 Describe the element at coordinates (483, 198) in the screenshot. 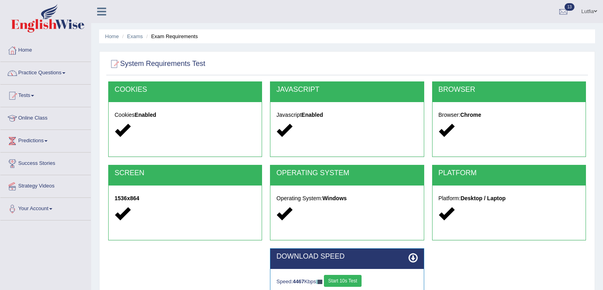

I see `strong: Desktop / Laptop` at that location.